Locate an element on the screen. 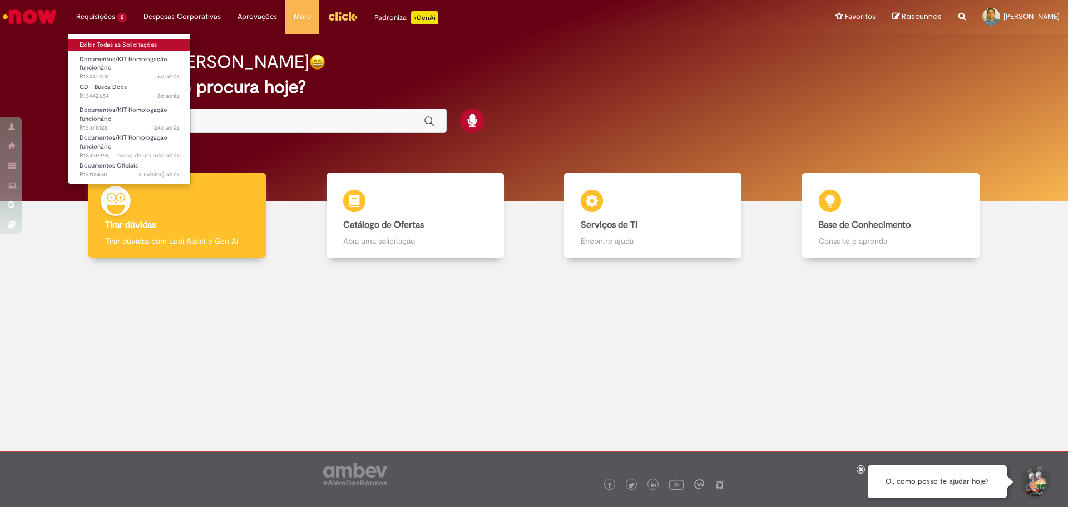  p: Abra uma solicitação is located at coordinates (415, 241).